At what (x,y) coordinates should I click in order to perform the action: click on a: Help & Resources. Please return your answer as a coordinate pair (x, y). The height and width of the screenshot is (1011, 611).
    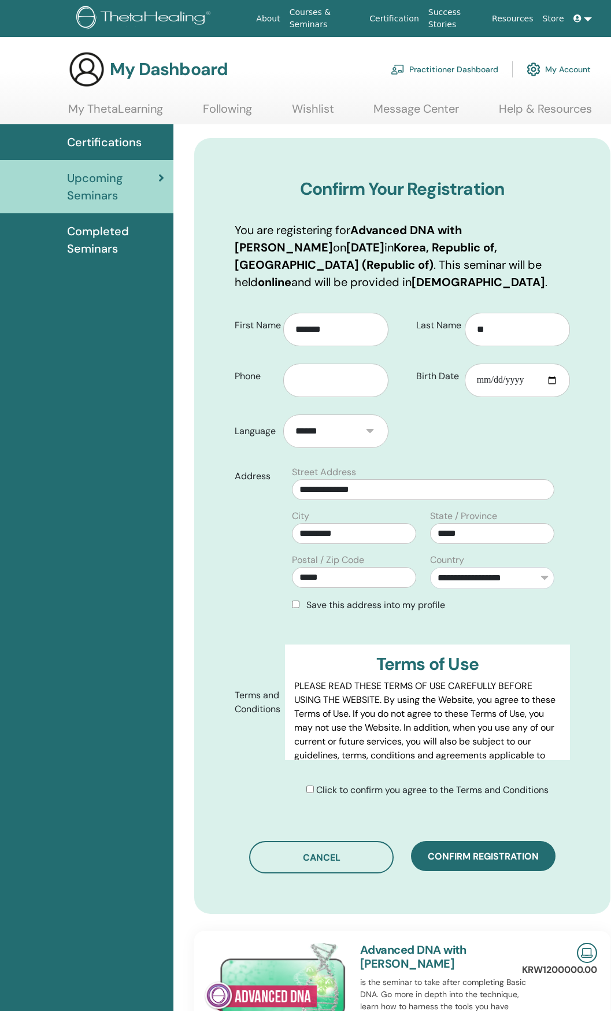
    Looking at the image, I should click on (545, 113).